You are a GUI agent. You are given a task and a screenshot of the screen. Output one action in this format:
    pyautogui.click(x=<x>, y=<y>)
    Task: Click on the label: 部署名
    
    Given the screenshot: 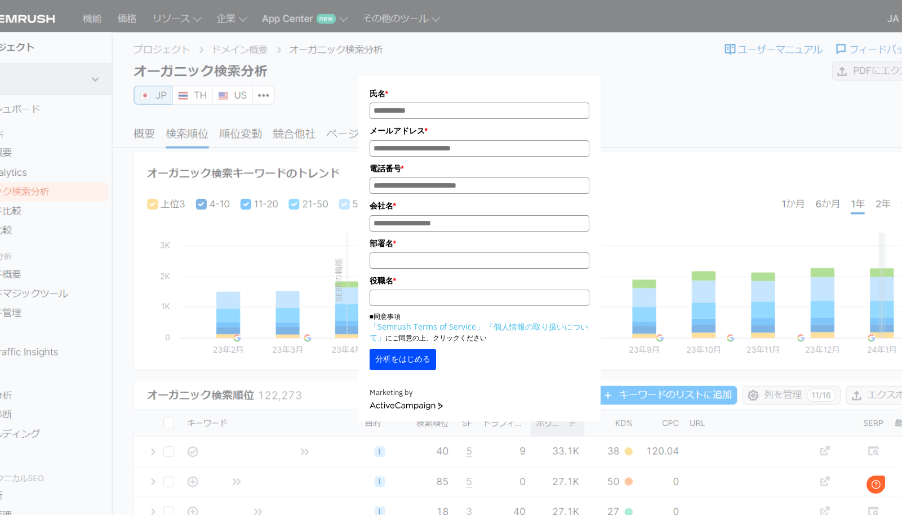 What is the action you would take?
    pyautogui.click(x=479, y=243)
    